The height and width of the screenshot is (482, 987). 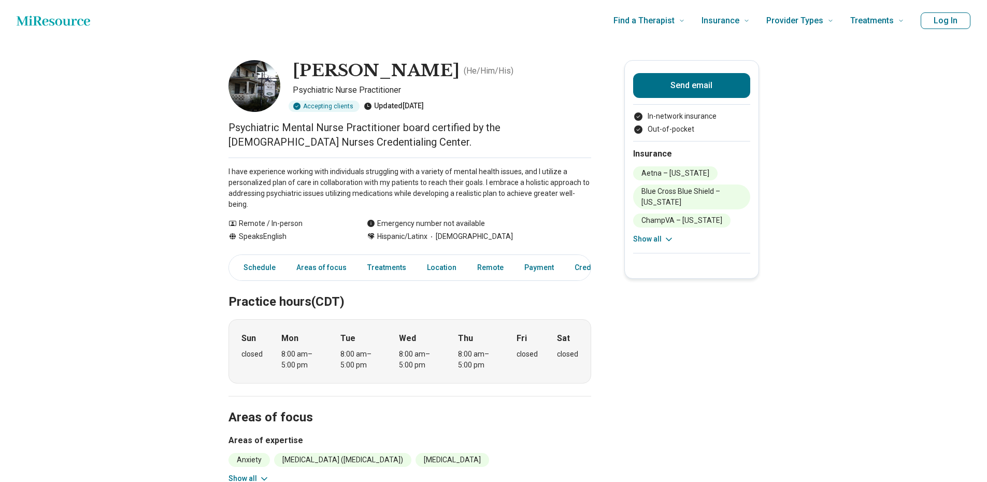 I want to click on a: Home page, so click(x=53, y=21).